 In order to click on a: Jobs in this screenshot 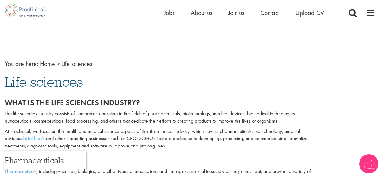, I will do `click(169, 13)`.